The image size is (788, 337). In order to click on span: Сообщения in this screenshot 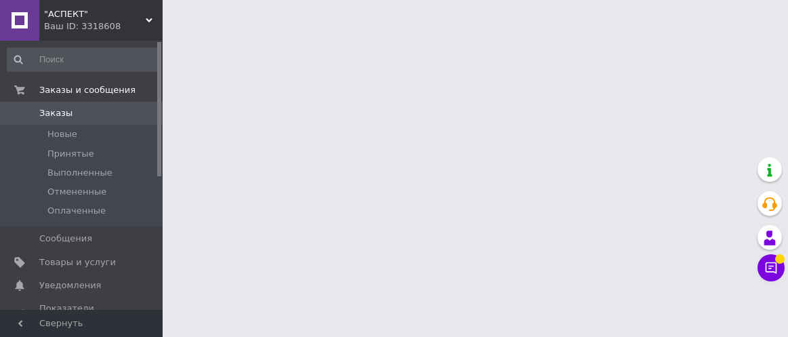, I will do `click(66, 238)`.